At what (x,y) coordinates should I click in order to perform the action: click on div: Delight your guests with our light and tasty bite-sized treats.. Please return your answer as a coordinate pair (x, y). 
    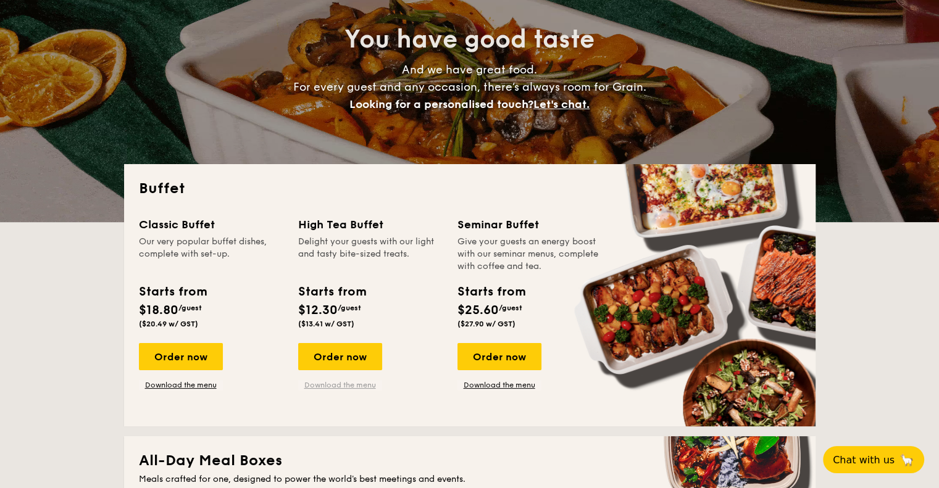
    Looking at the image, I should click on (370, 254).